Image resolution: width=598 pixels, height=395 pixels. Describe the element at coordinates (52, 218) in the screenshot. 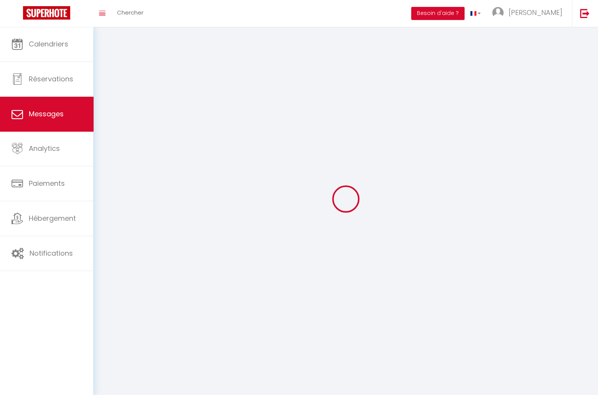

I see `span: Hébergement` at that location.